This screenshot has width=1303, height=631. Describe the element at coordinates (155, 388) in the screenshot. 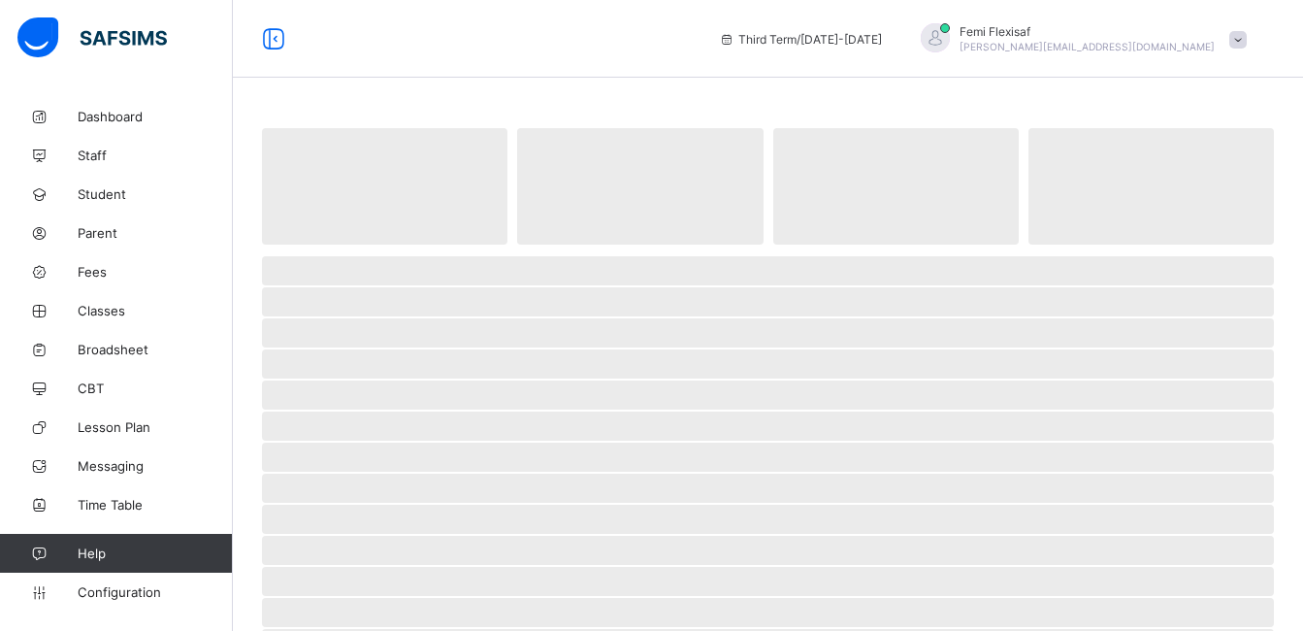

I see `span: CBT` at that location.